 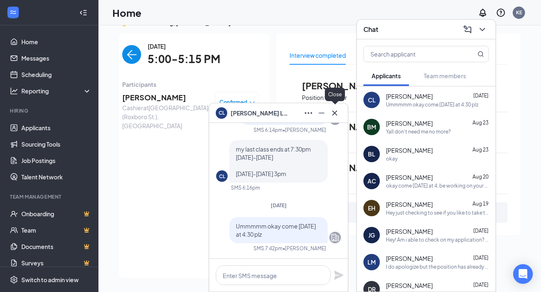 What do you see at coordinates (233, 102) in the screenshot?
I see `span: Confirmed` at bounding box center [233, 102].